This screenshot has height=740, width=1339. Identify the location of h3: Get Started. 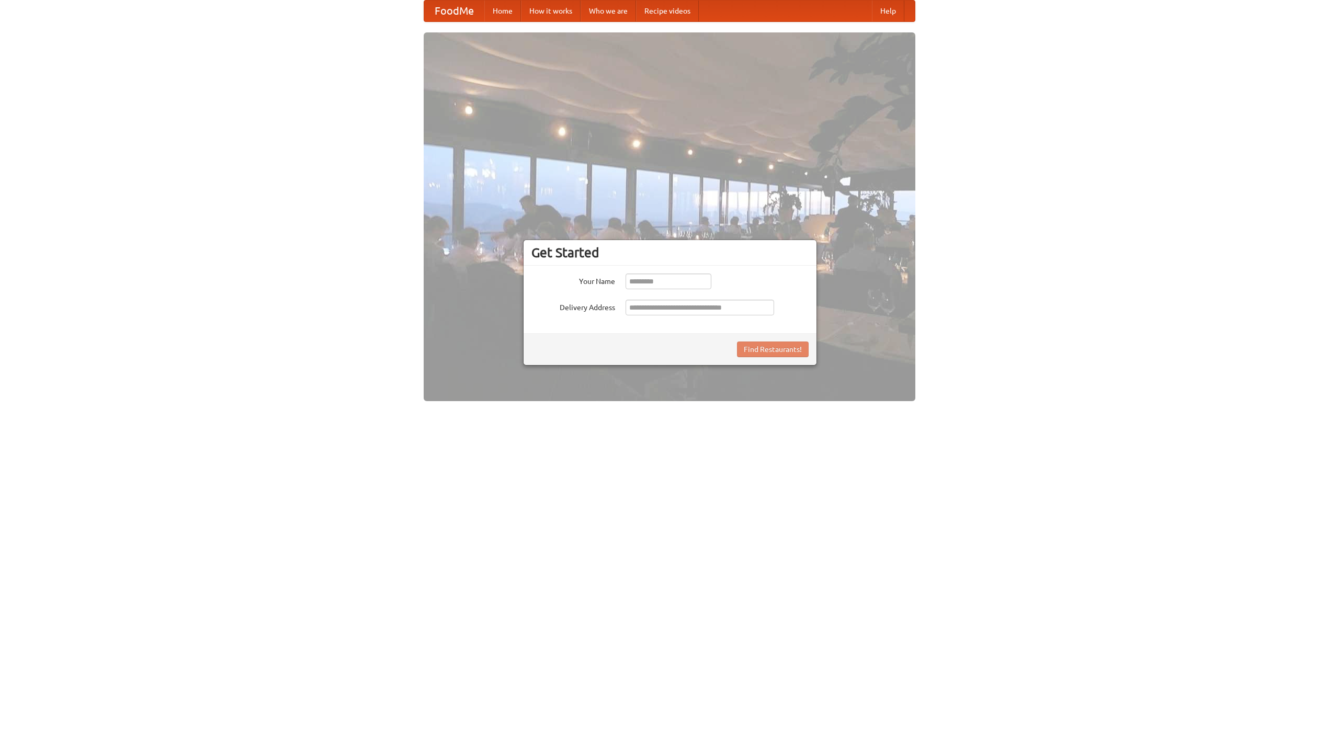
(670, 253).